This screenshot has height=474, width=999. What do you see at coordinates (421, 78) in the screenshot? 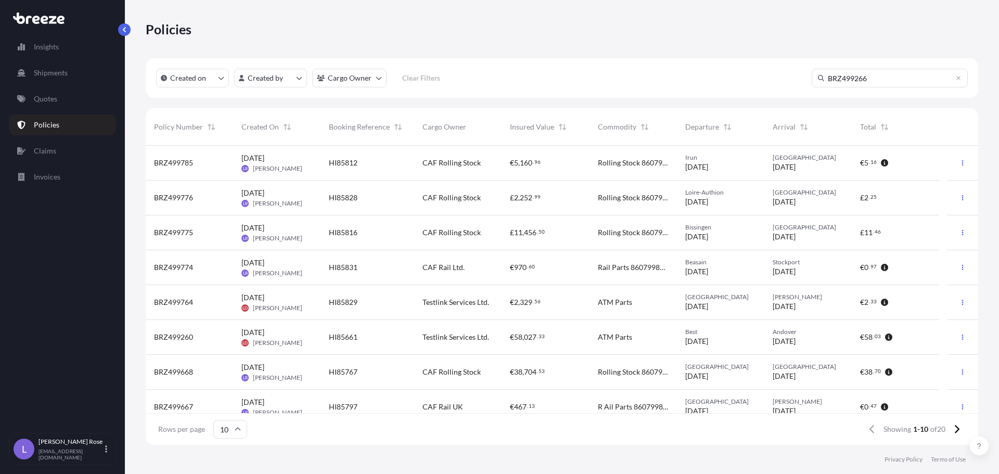
I see `button: Clear Filters` at bounding box center [421, 78].